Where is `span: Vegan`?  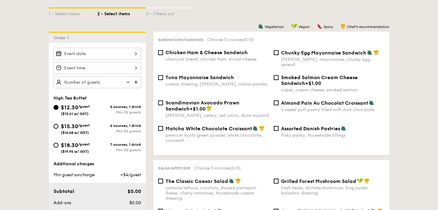
span: Vegan is located at coordinates (304, 27).